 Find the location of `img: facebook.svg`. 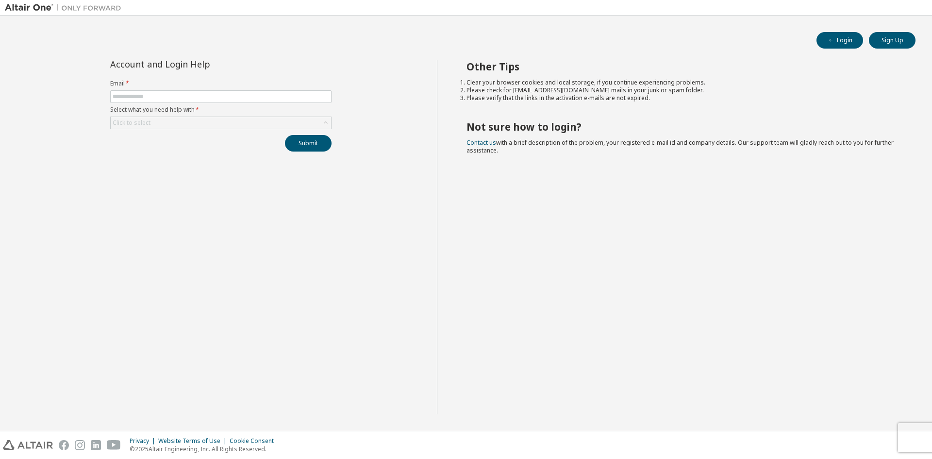

img: facebook.svg is located at coordinates (64, 445).